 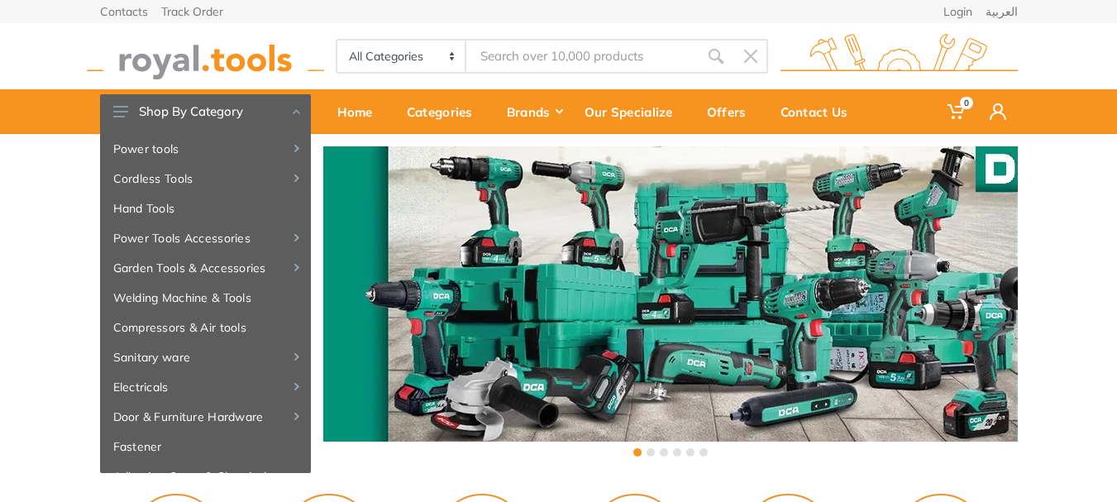 What do you see at coordinates (205, 112) in the screenshot?
I see `button: Shop By Category` at bounding box center [205, 112].